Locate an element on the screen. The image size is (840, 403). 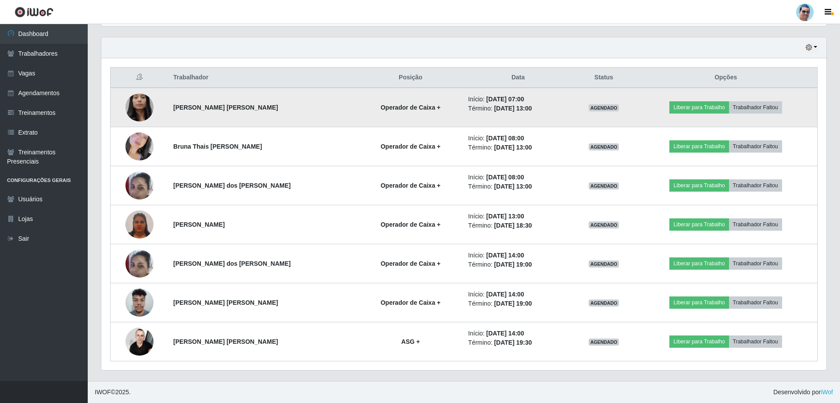
img: 1674666029234.jpeg is located at coordinates (139, 147).